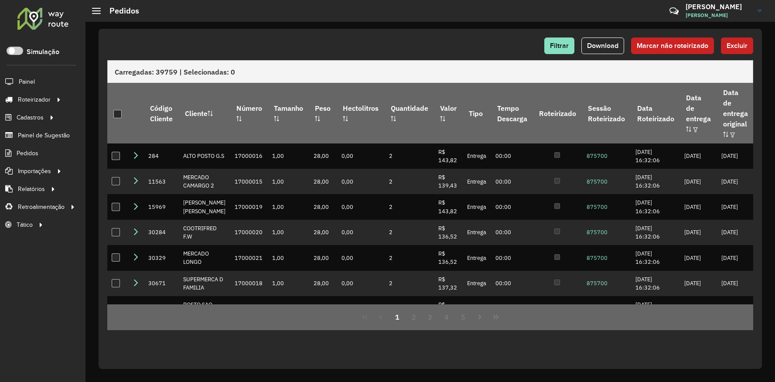 The width and height of the screenshot is (775, 382). I want to click on td: 17000015, so click(249, 181).